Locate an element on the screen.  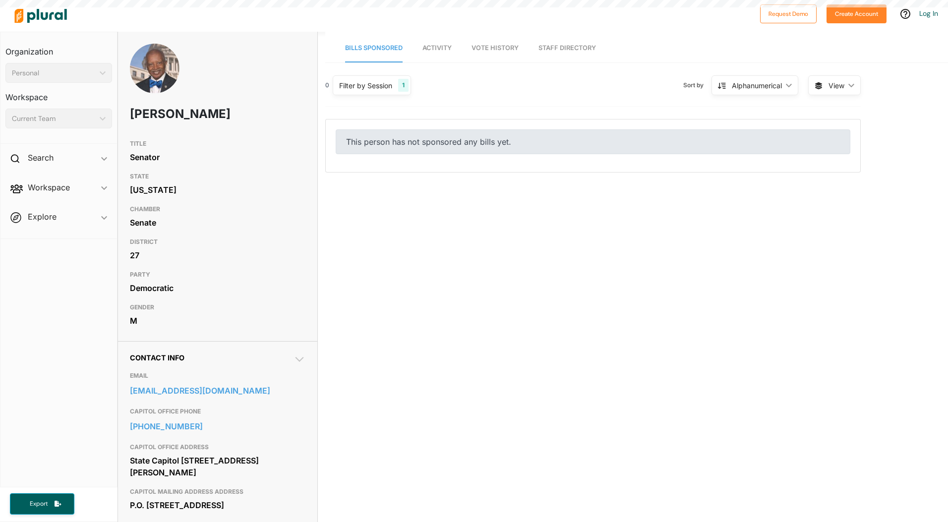
h2: Search is located at coordinates (41, 158).